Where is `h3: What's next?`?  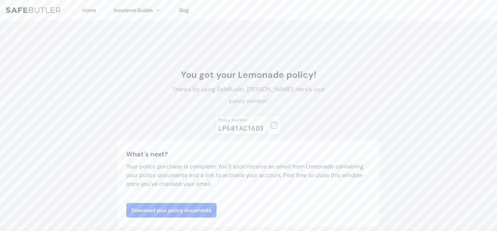
h3: What's next? is located at coordinates (249, 154).